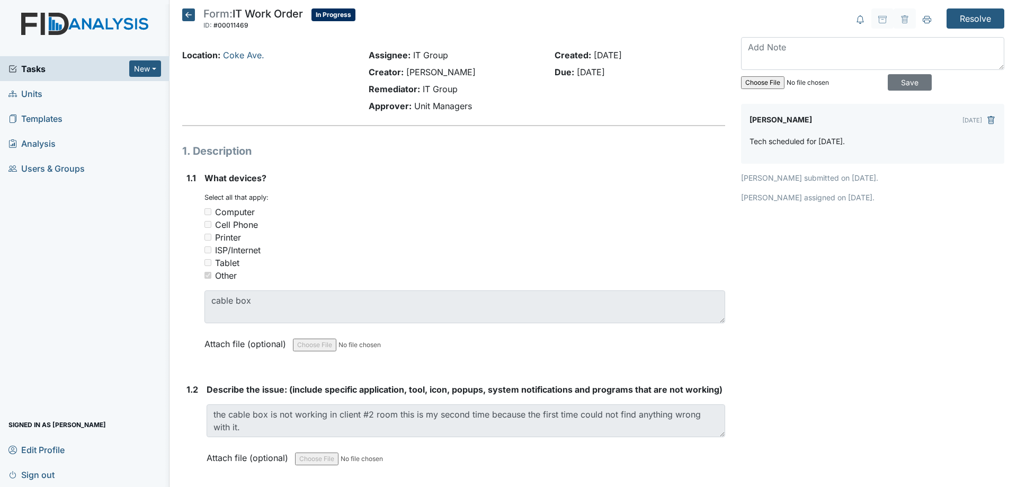  Describe the element at coordinates (333, 15) in the screenshot. I see `span: In Progress` at that location.